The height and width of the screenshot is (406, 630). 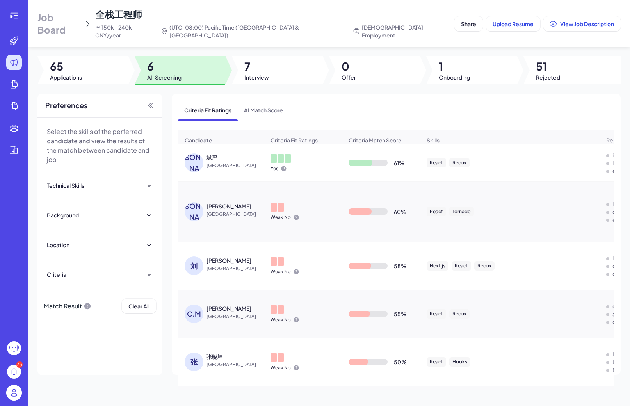 I want to click on span: Interview, so click(x=256, y=77).